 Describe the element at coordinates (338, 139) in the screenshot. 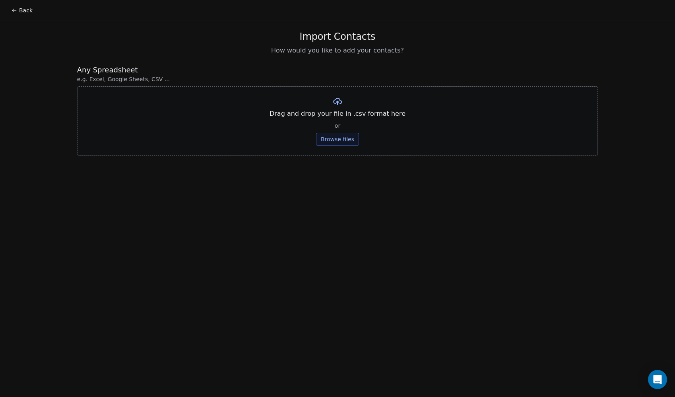

I see `button: Browse files` at that location.